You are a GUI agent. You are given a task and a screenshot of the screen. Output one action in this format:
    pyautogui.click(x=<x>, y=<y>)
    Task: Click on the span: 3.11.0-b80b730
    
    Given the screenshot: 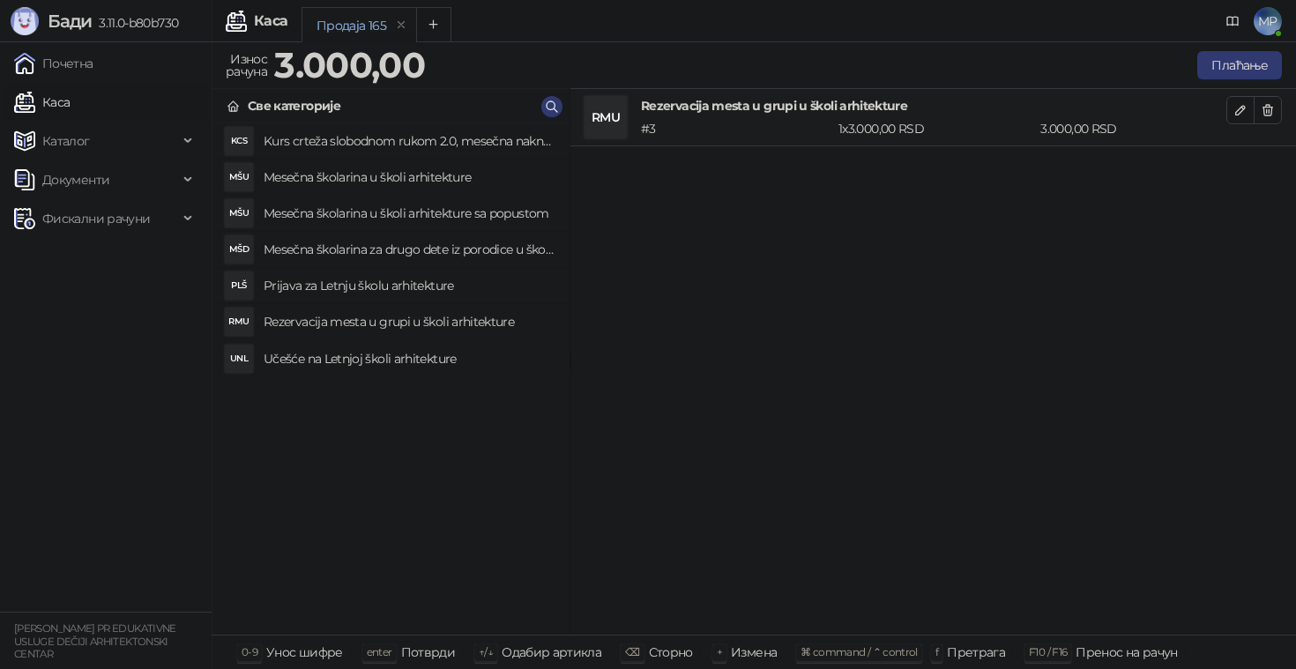 What is the action you would take?
    pyautogui.click(x=135, y=23)
    